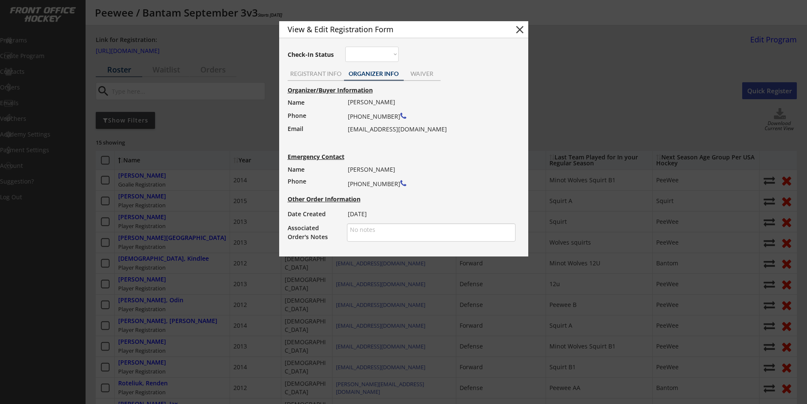  Describe the element at coordinates (406, 199) in the screenshot. I see `div: Other Order Information` at that location.